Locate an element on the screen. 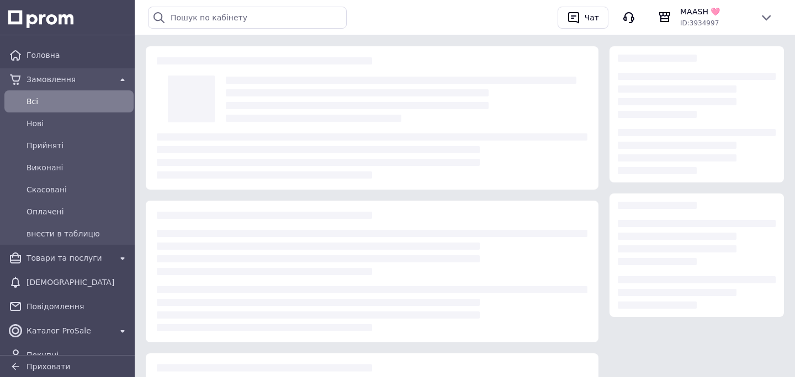  span: Товари та послуги is located at coordinates (69, 258).